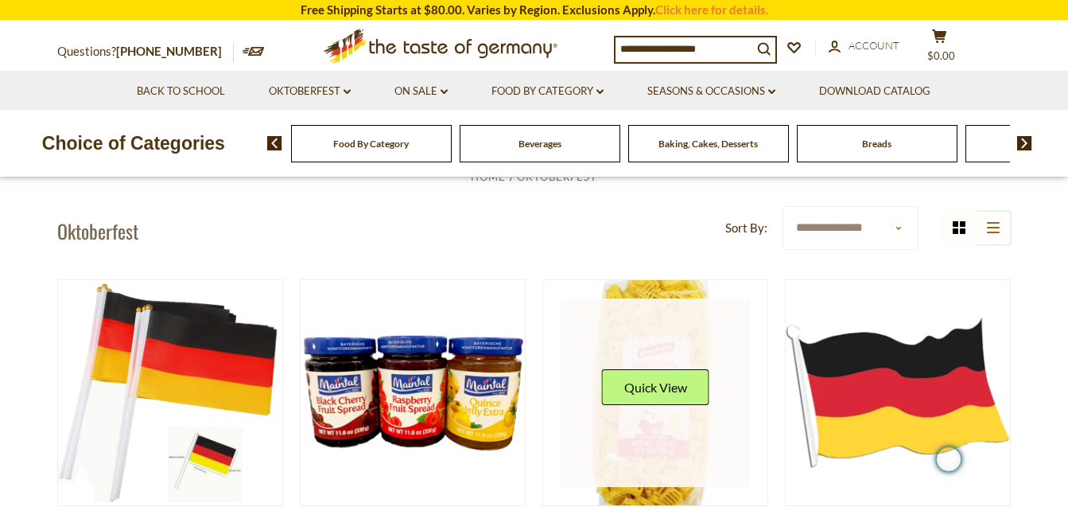  I want to click on a: Account, so click(864, 46).